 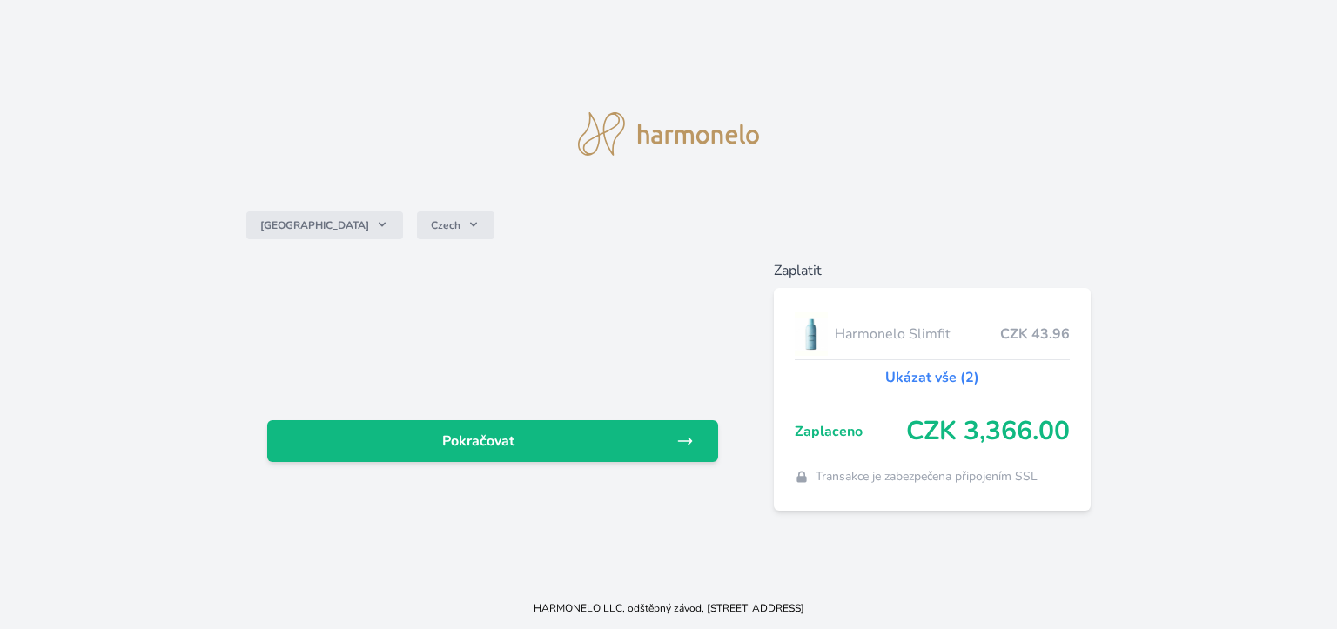 What do you see at coordinates (932, 378) in the screenshot?
I see `a: Ukázat vše (2)` at bounding box center [932, 378].